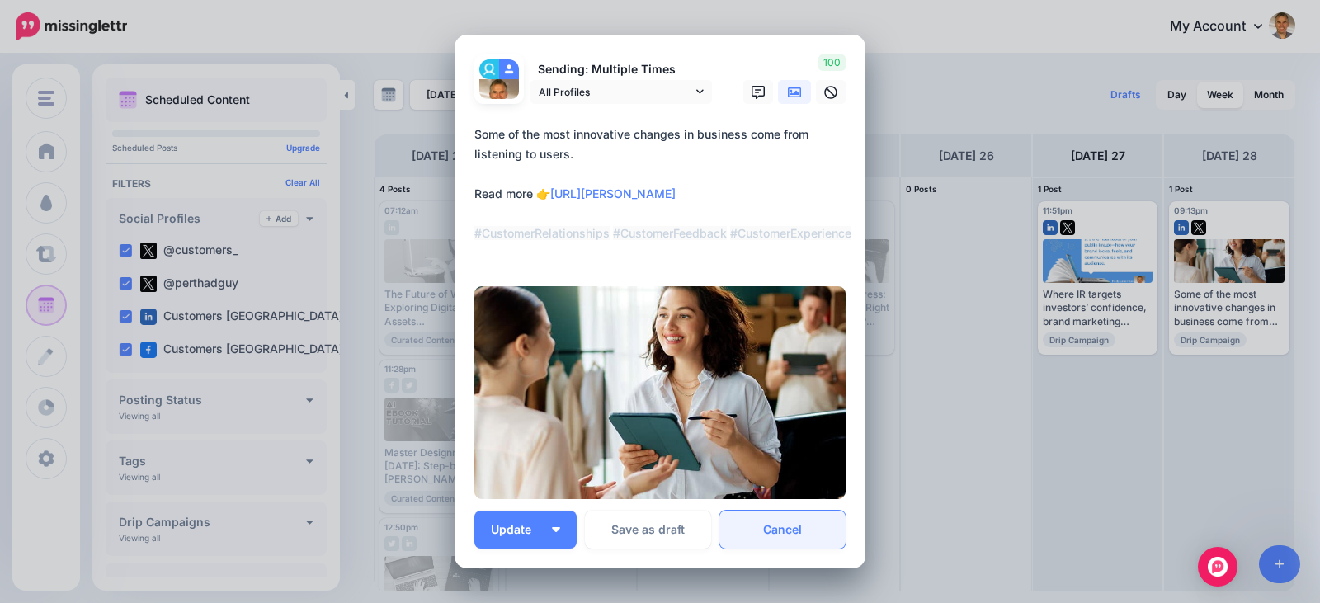 This screenshot has width=1320, height=603. What do you see at coordinates (648, 530) in the screenshot?
I see `button: Save as draft` at bounding box center [648, 530].